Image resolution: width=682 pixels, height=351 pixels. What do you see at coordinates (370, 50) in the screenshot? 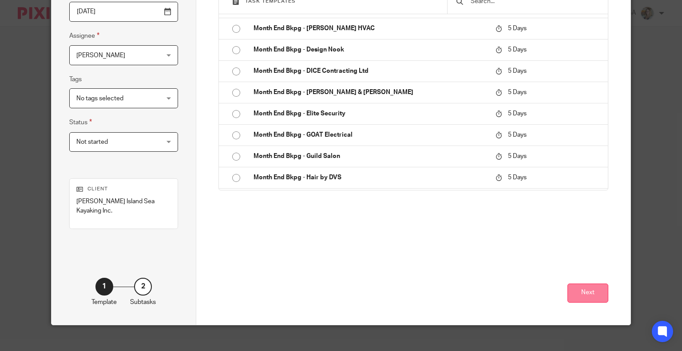
I see `p: Month End Bkpg - Design Nook` at bounding box center [370, 50].